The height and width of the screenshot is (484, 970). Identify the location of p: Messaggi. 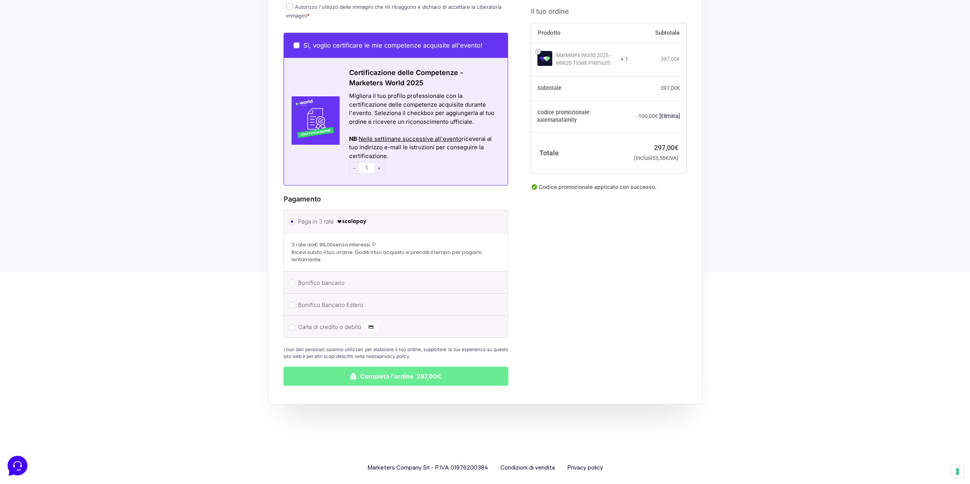
(76, 259).